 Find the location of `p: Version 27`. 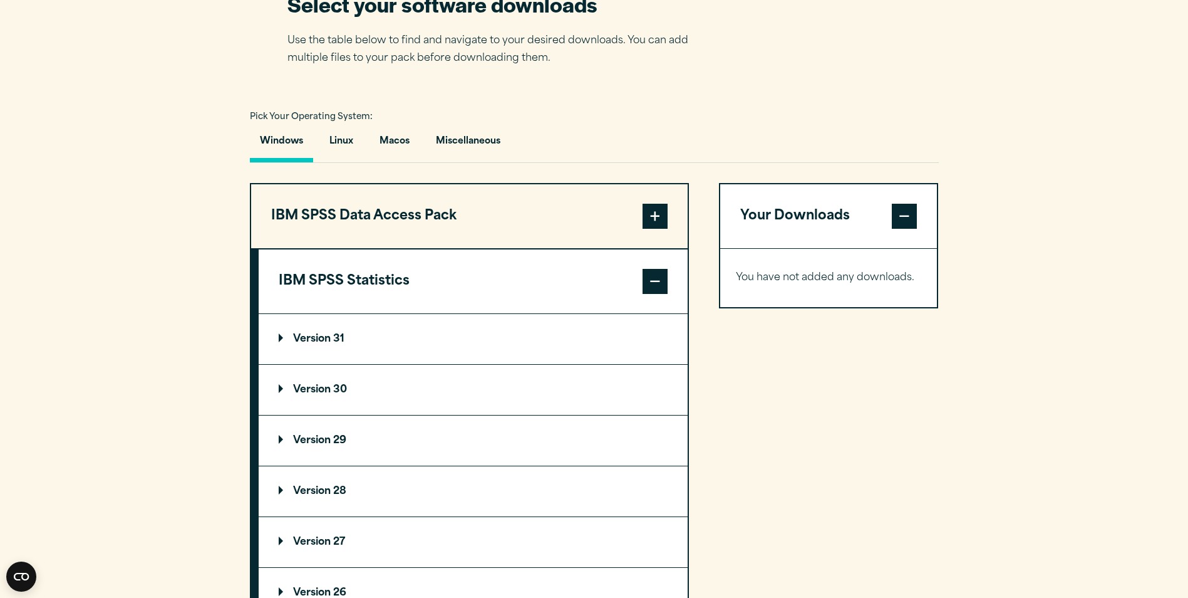

p: Version 27 is located at coordinates (312, 542).